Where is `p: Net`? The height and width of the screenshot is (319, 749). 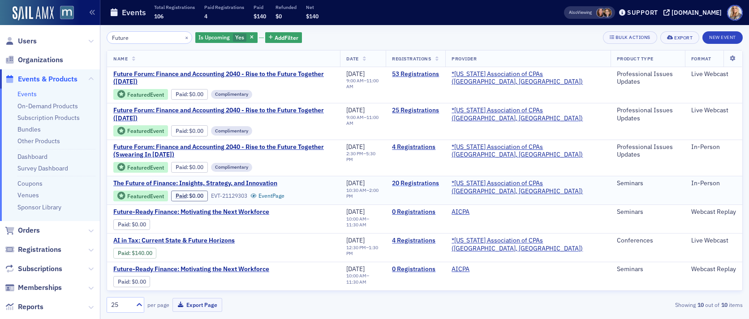 p: Net is located at coordinates (312, 7).